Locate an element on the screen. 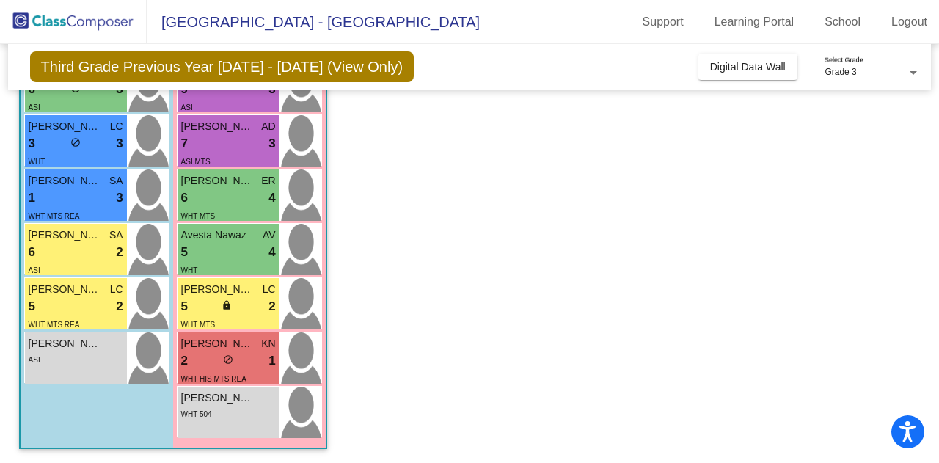 Image resolution: width=939 pixels, height=463 pixels. span: WHT 504 is located at coordinates (197, 414).